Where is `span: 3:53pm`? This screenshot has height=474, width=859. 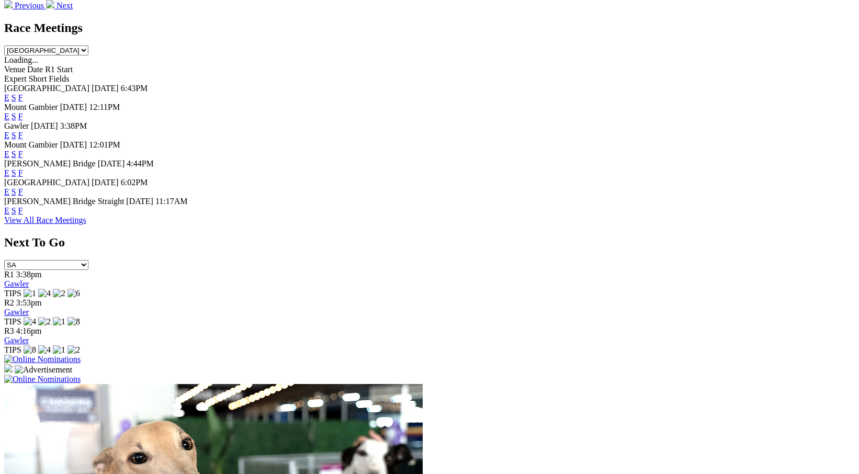
span: 3:53pm is located at coordinates (29, 302).